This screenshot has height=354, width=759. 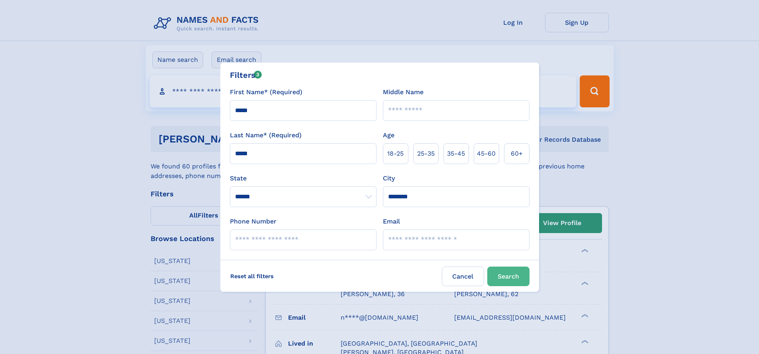 I want to click on label: Age, so click(x=389, y=135).